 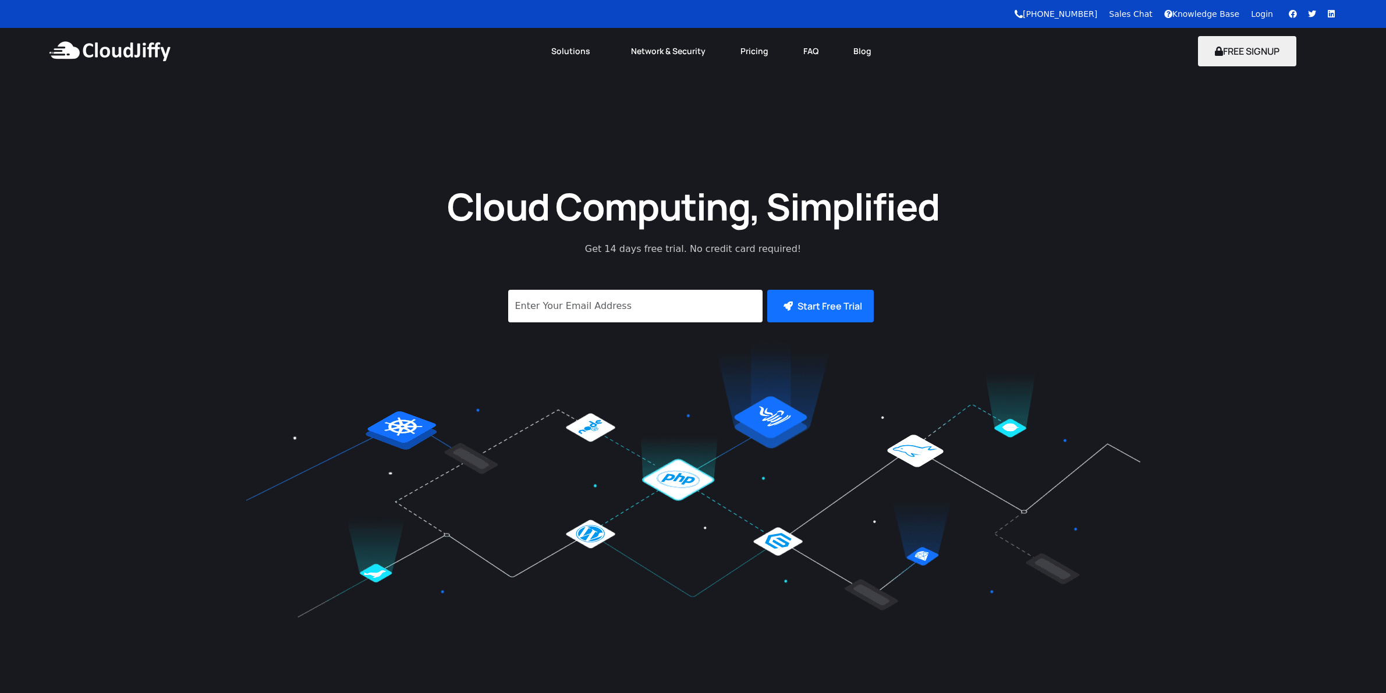 I want to click on button: FREE SIGNUP, so click(x=1247, y=51).